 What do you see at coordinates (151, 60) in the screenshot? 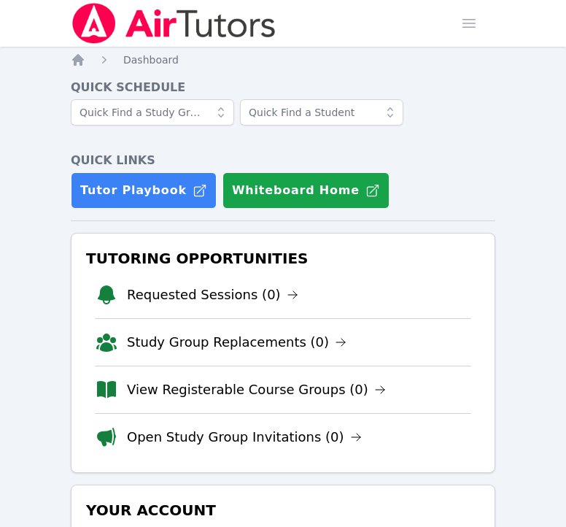
I see `a: Dashboard` at bounding box center [151, 60].